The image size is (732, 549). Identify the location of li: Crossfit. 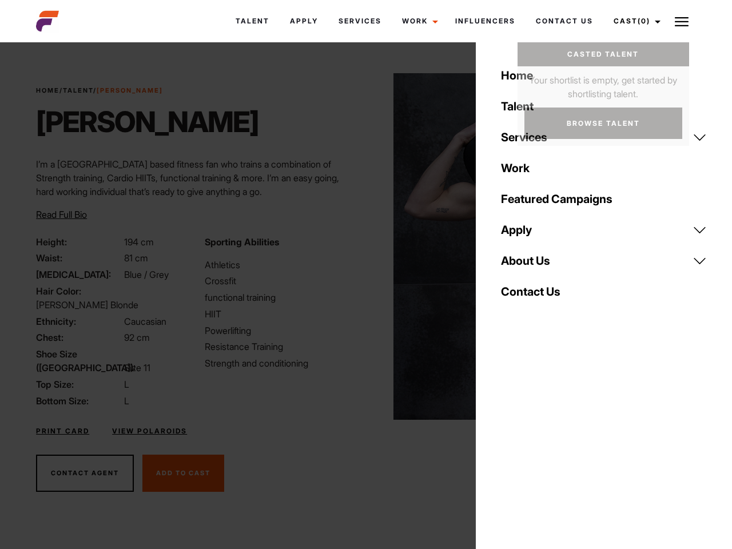
(282, 281).